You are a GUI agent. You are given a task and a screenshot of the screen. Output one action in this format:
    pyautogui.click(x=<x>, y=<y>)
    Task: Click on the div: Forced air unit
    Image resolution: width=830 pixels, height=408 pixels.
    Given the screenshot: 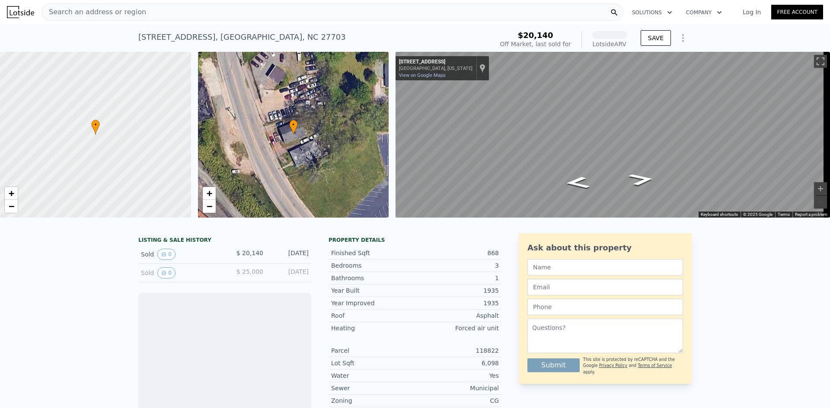 What is the action you would take?
    pyautogui.click(x=457, y=329)
    